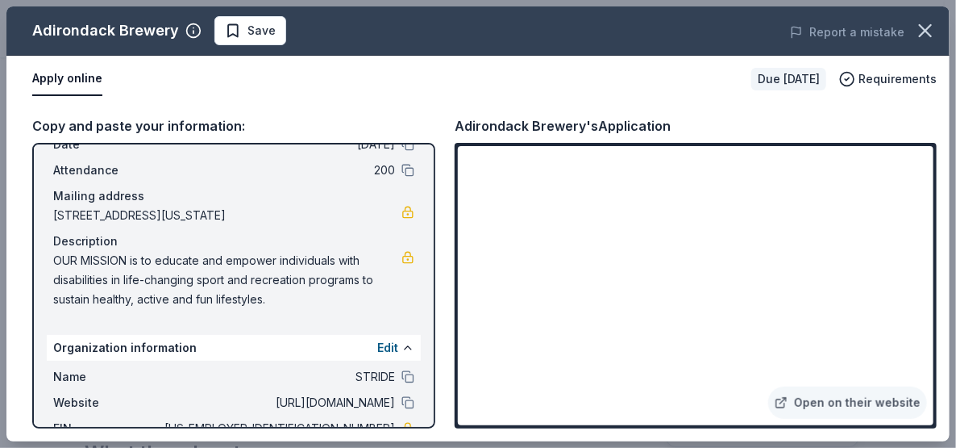 Image resolution: width=956 pixels, height=448 pixels. I want to click on span: Date, so click(107, 144).